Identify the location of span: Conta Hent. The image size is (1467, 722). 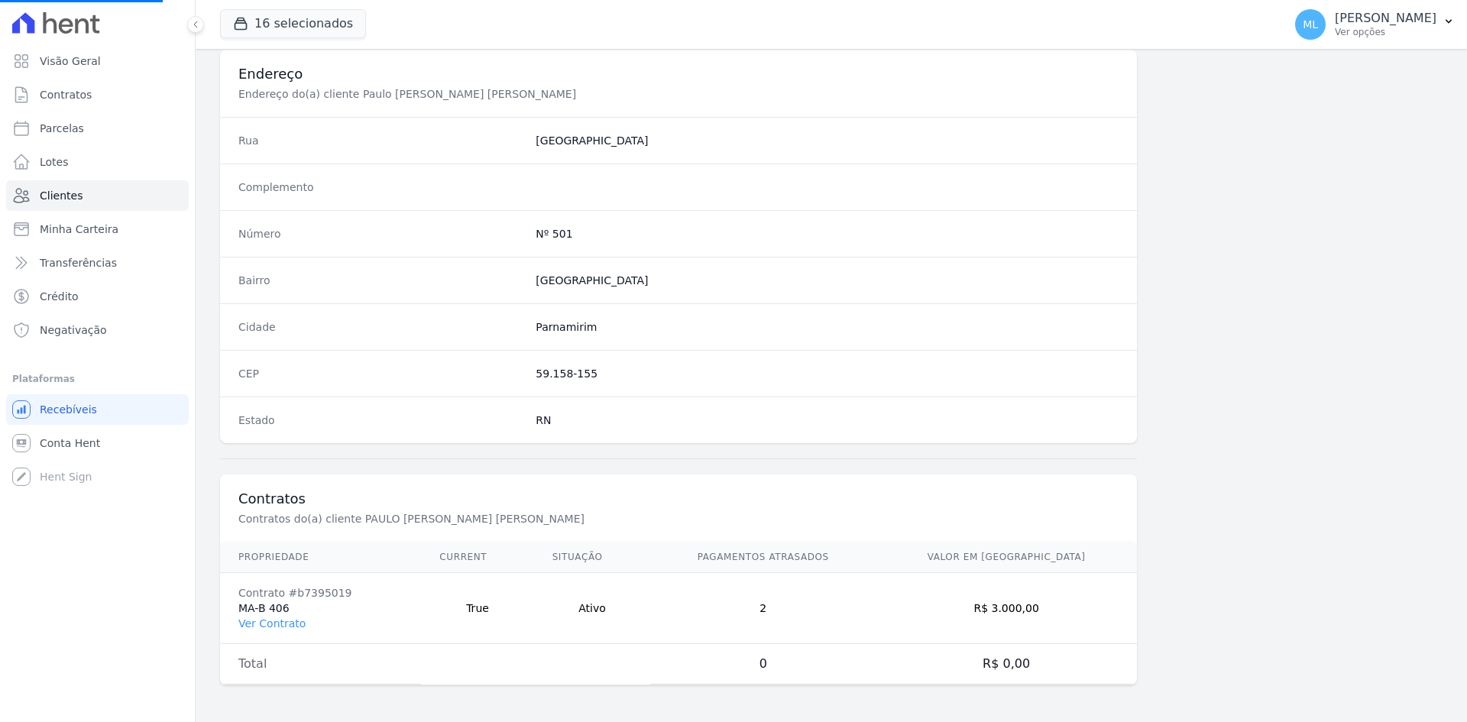
(70, 443).